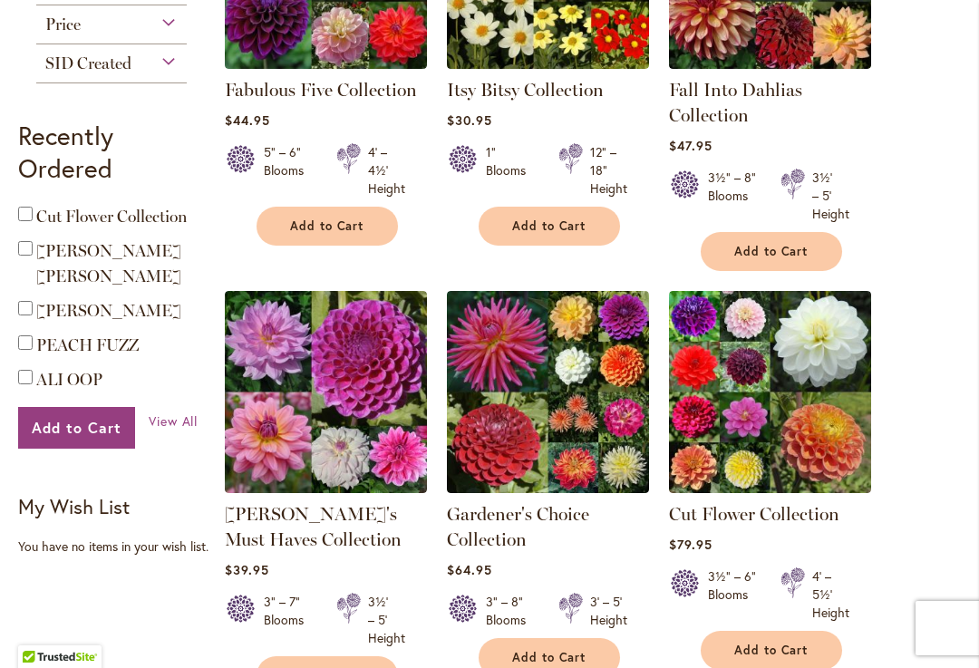 The width and height of the screenshot is (979, 668). I want to click on div: 4' – 5½' Height, so click(830, 595).